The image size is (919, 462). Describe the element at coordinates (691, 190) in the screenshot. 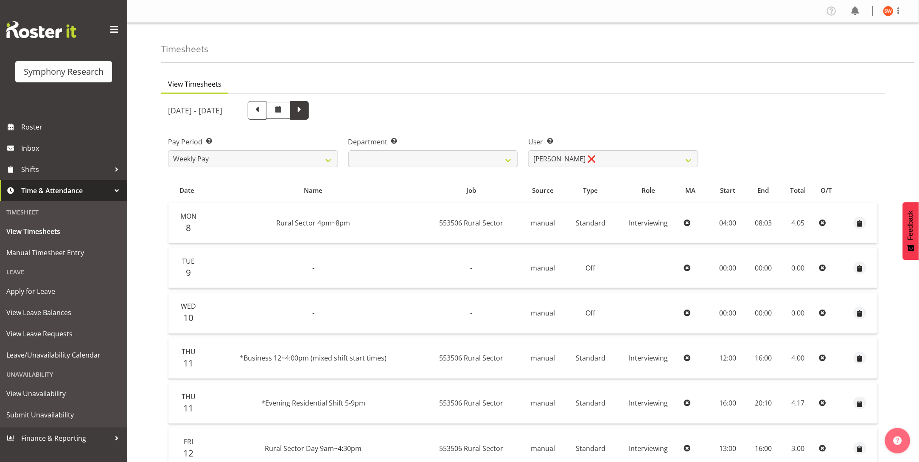

I see `span: MA` at that location.